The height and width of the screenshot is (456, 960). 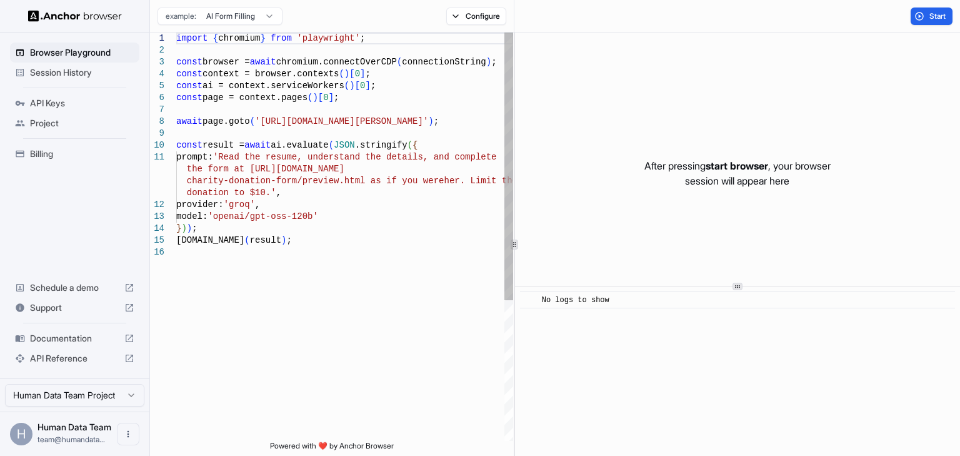 What do you see at coordinates (74, 338) in the screenshot?
I see `span: Documentation` at bounding box center [74, 338].